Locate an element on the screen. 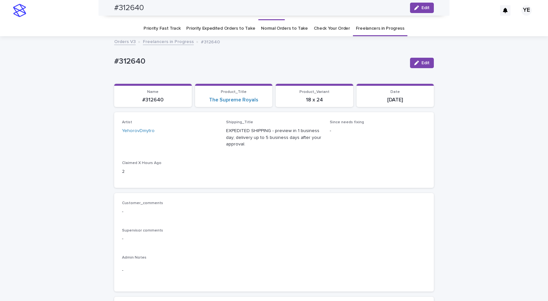 The image size is (548, 301). a: Orders V3 is located at coordinates (125, 41).